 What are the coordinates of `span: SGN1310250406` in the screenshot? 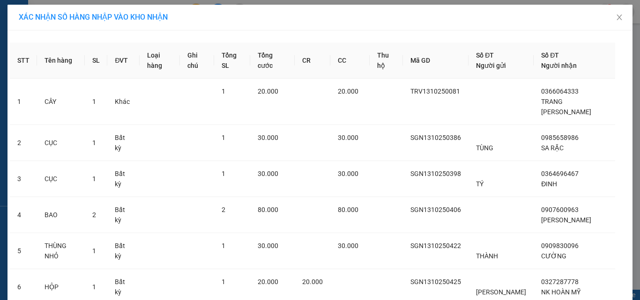 It's located at (436, 210).